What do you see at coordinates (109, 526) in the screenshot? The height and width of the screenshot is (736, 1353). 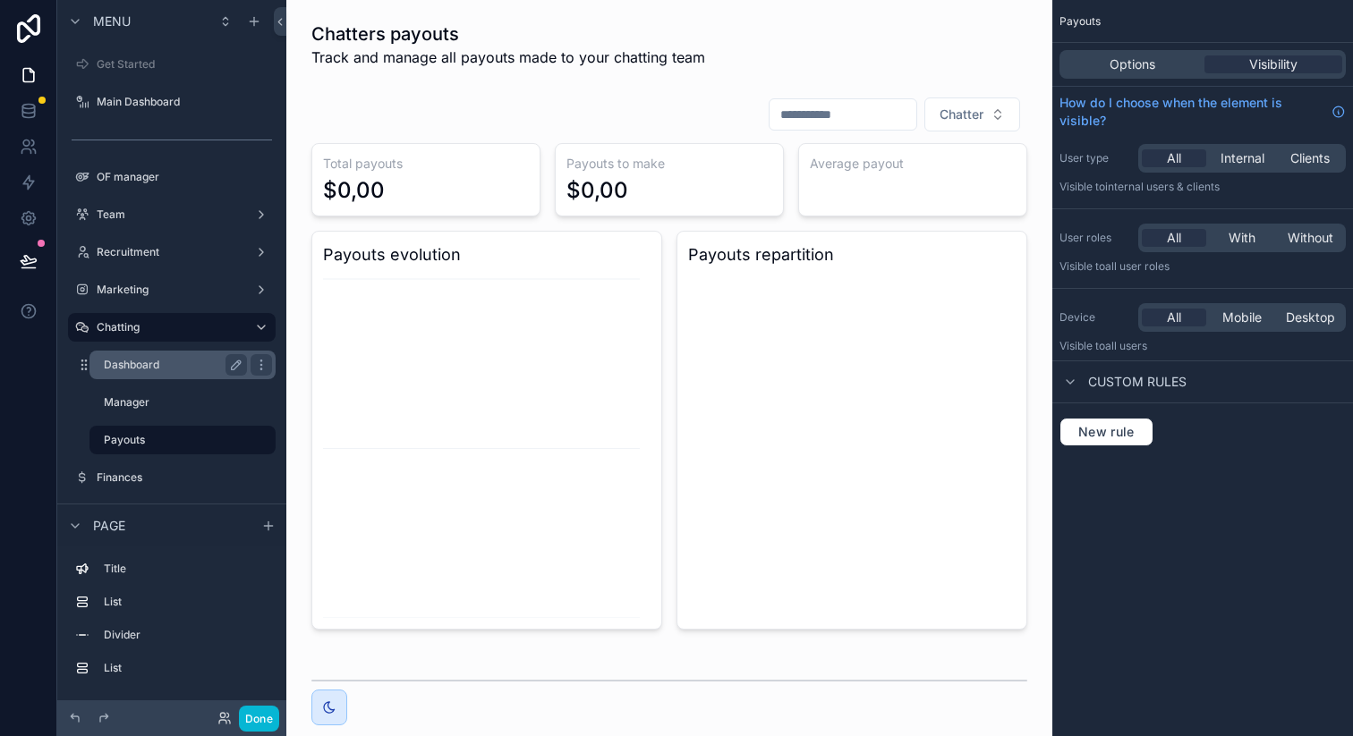 I see `span: Page` at bounding box center [109, 526].